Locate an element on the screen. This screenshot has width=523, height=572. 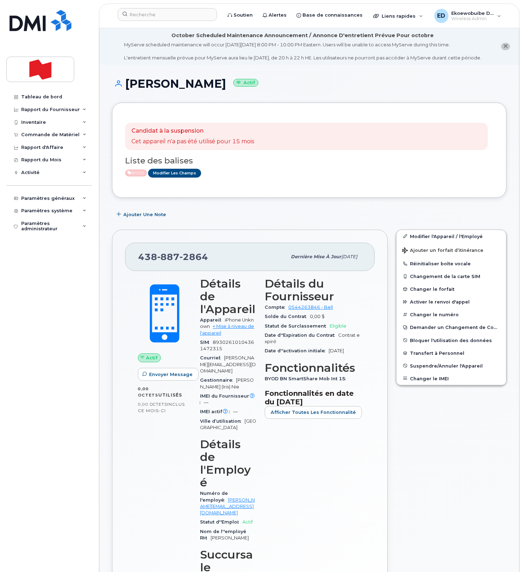
h3: Détails de l'Employé is located at coordinates (228, 463).